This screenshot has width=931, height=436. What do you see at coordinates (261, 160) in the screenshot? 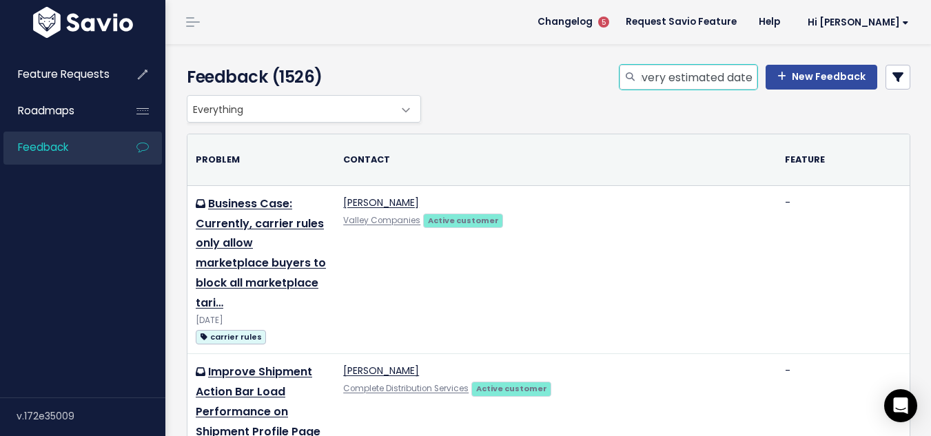
I see `th: Problem` at bounding box center [261, 160].